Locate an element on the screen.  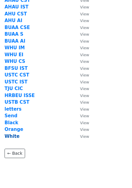
a: Send is located at coordinates (11, 116).